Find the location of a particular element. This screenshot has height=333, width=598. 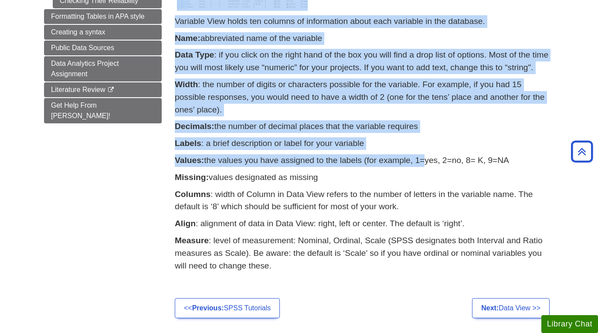

p: values designated as missing is located at coordinates (364, 177).